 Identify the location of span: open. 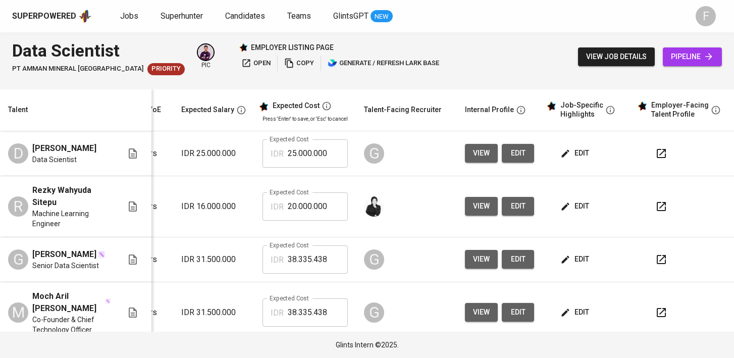
(256, 63).